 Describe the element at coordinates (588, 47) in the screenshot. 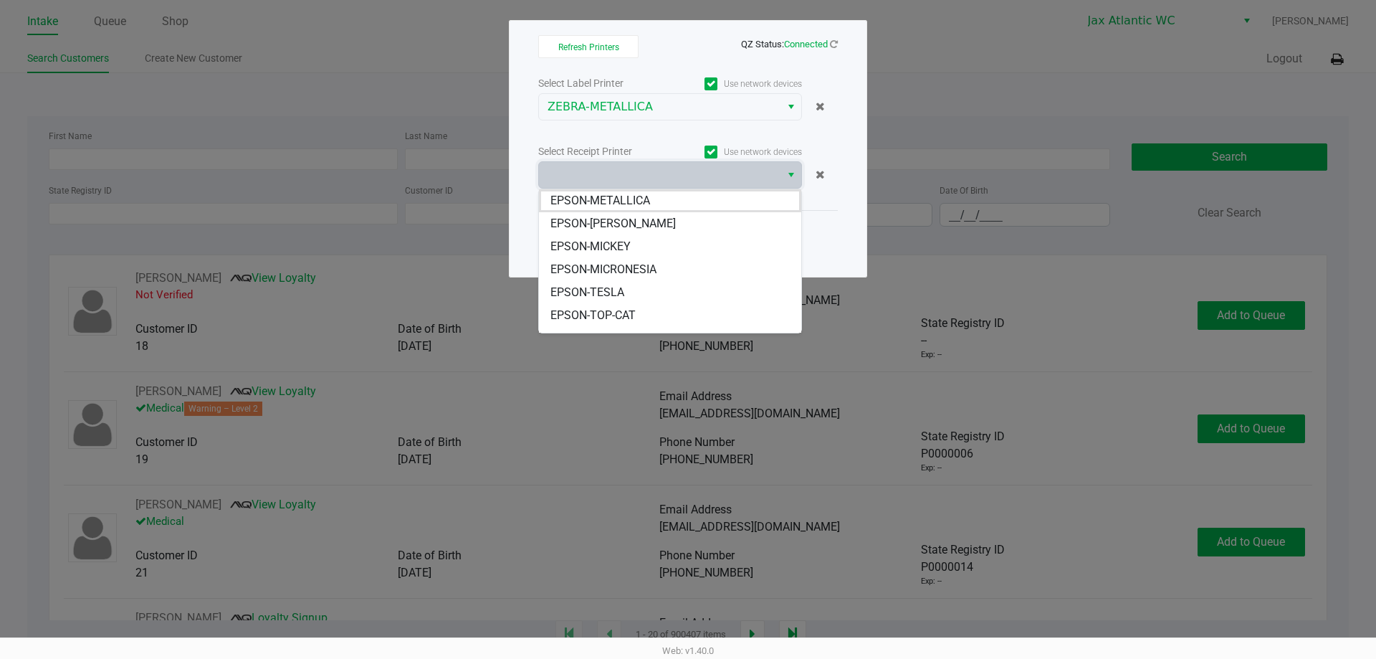

I see `span: Refresh Printers` at that location.